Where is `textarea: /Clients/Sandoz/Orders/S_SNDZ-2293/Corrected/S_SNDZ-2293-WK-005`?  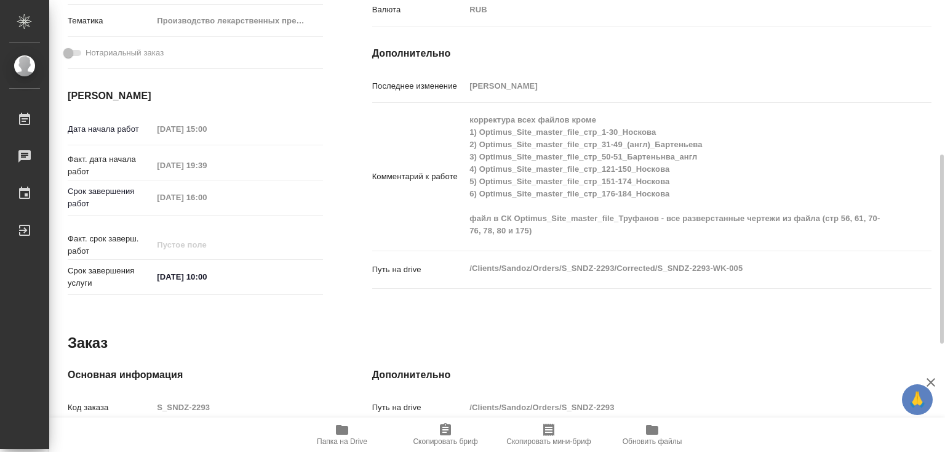
textarea: /Clients/Sandoz/Orders/S_SNDZ-2293/Corrected/S_SNDZ-2293-WK-005 is located at coordinates (675, 268).